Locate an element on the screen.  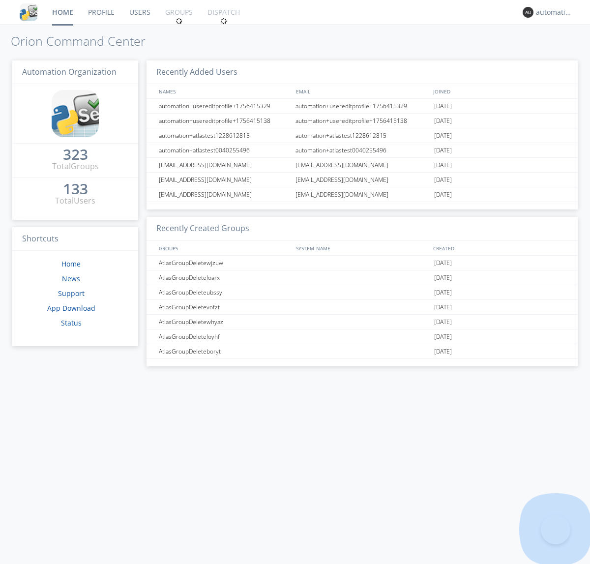
div: AtlasGroupDeleteloarx is located at coordinates (224, 277).